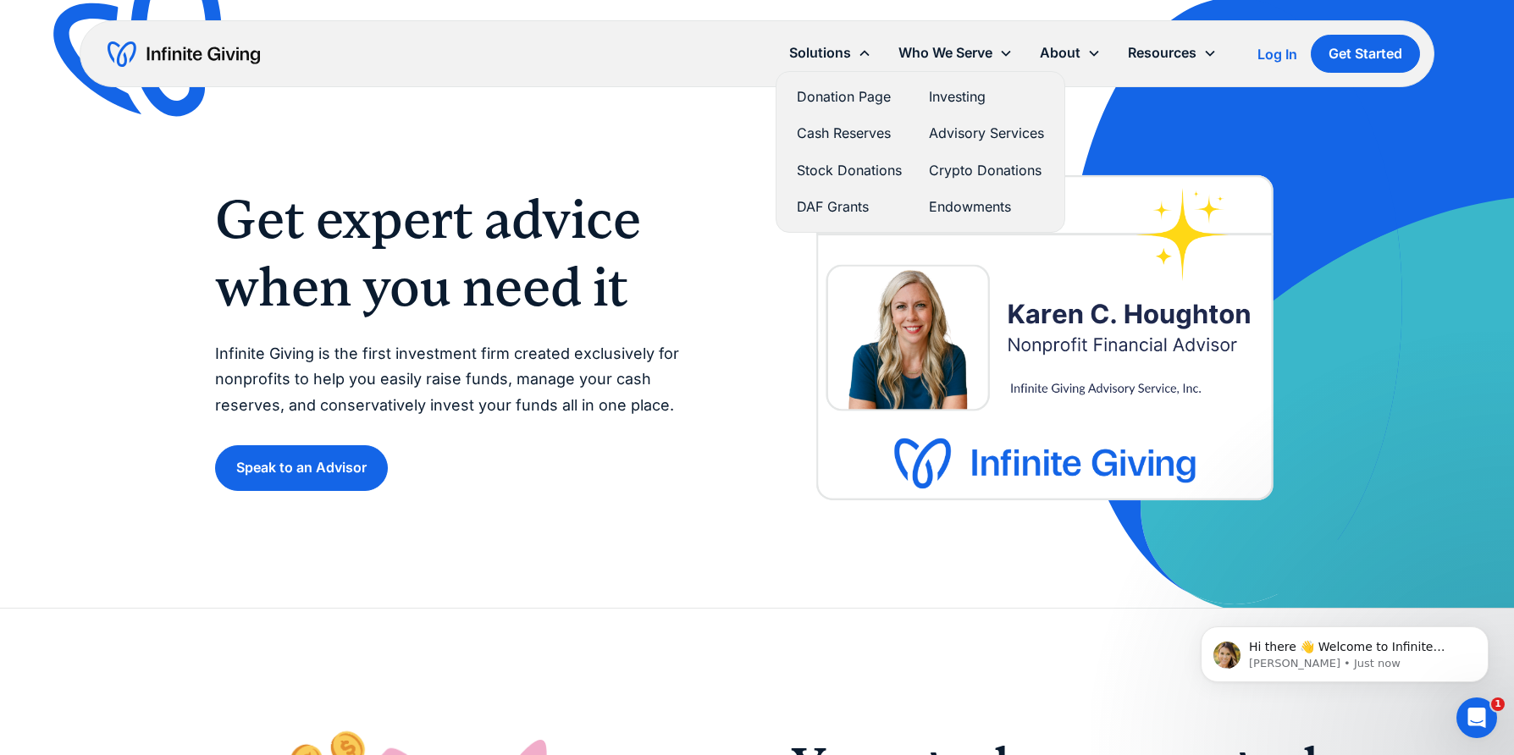 The width and height of the screenshot is (1514, 755). Describe the element at coordinates (1498, 704) in the screenshot. I see `span: 1` at that location.